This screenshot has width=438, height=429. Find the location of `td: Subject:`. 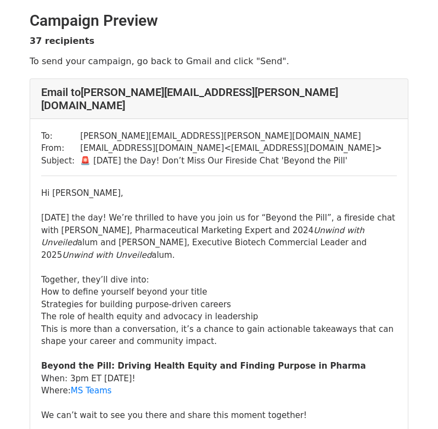

td: Subject: is located at coordinates (60, 161).